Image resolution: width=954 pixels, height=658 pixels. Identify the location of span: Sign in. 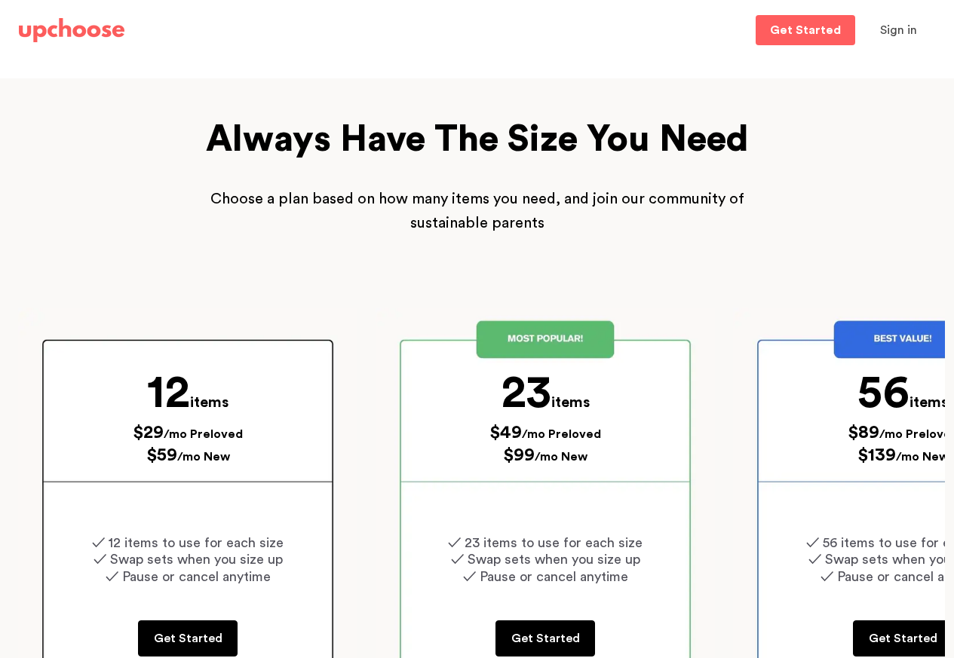
(898, 30).